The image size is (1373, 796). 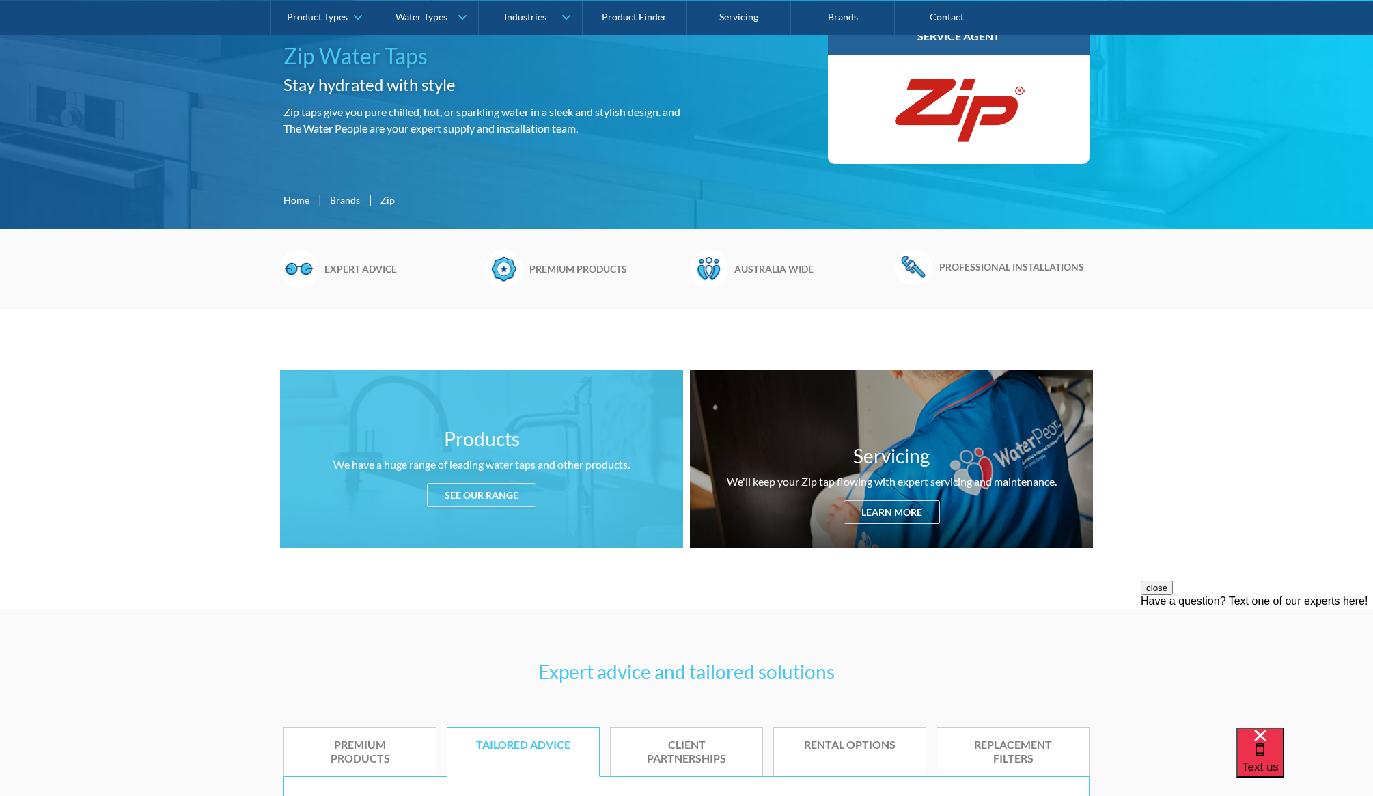 I want to click on img: Wrench, so click(x=913, y=266).